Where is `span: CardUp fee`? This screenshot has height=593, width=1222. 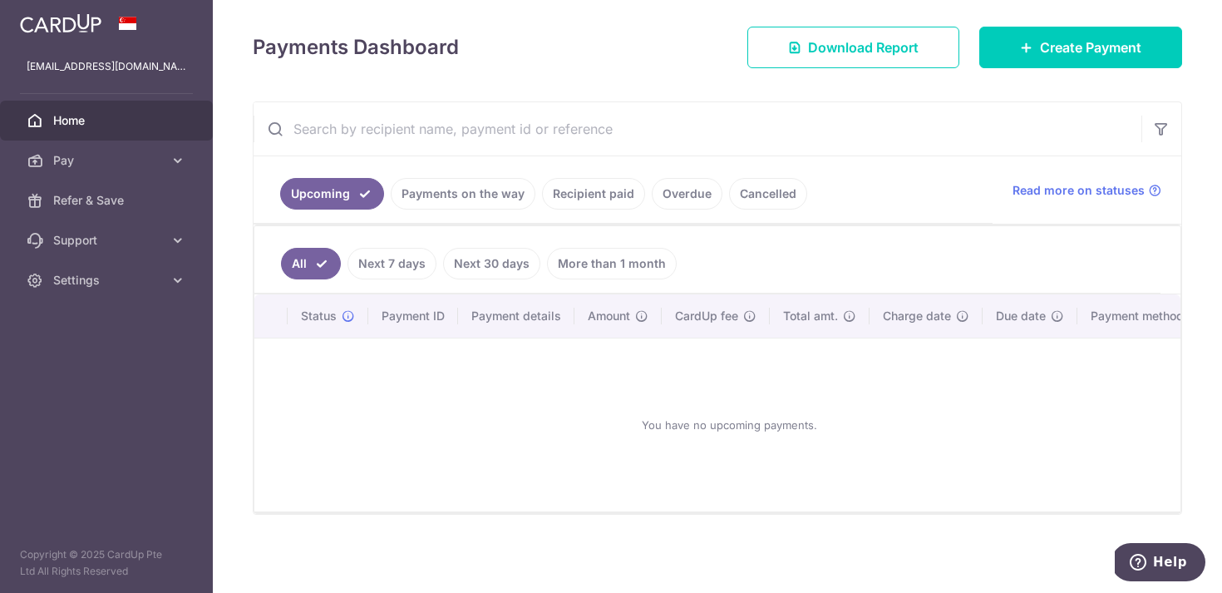 span: CardUp fee is located at coordinates (707, 316).